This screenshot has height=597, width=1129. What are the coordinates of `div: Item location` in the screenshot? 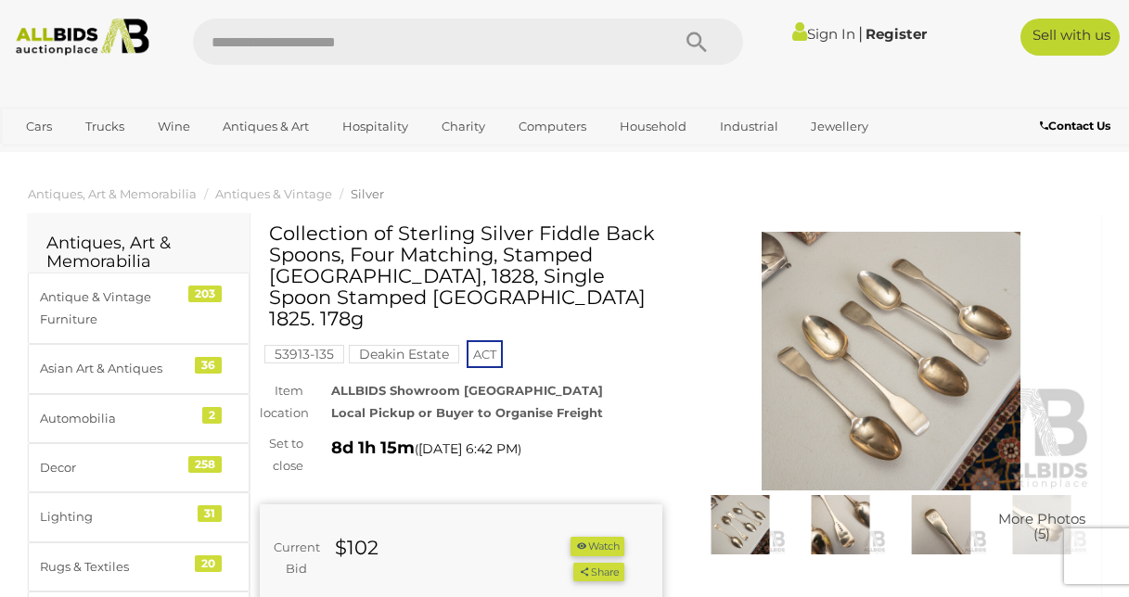 It's located at (281, 402).